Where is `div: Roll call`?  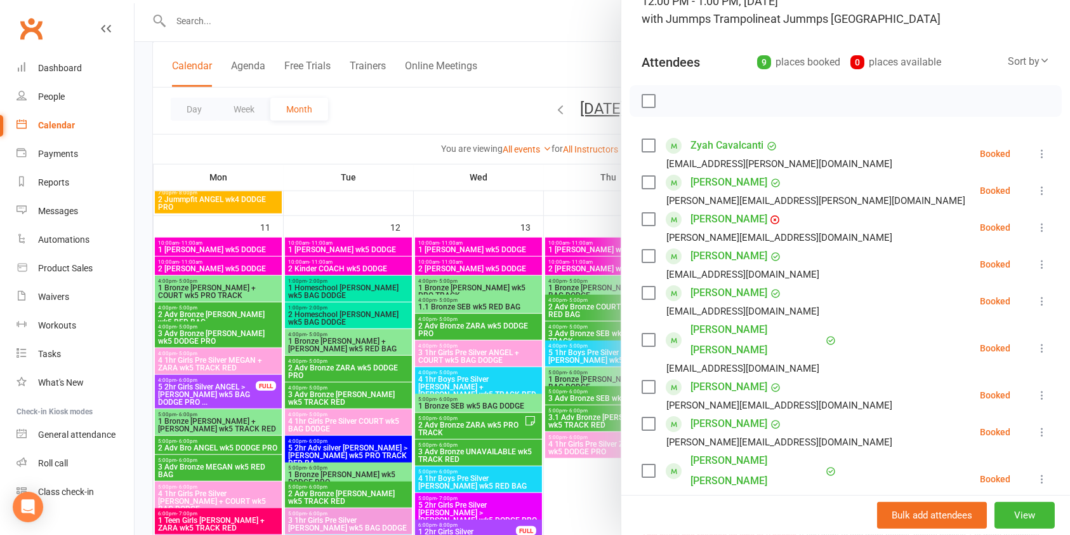 div: Roll call is located at coordinates (53, 463).